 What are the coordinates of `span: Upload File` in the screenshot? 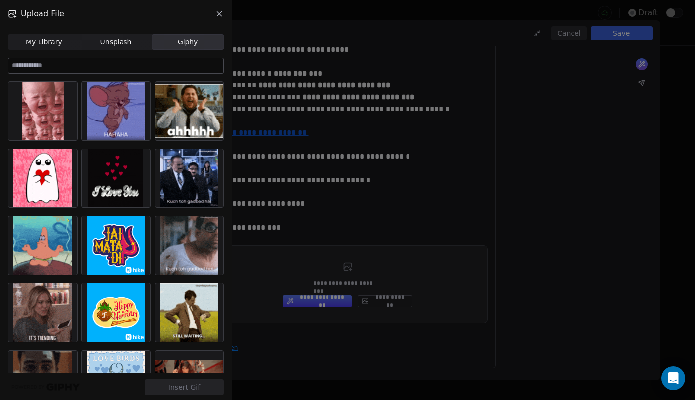 It's located at (43, 14).